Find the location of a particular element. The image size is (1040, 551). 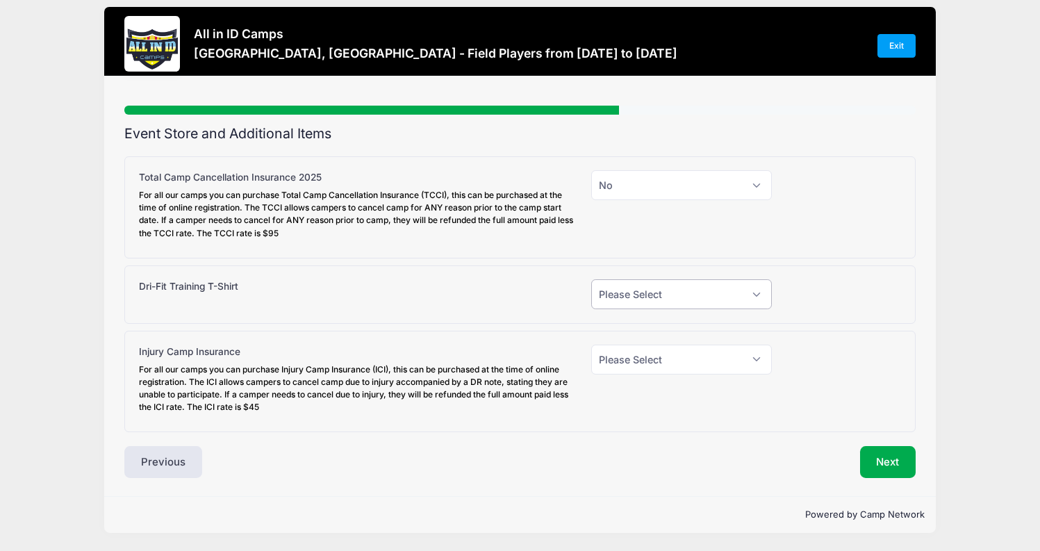

h2: Event Store and Additional Items is located at coordinates (519, 133).